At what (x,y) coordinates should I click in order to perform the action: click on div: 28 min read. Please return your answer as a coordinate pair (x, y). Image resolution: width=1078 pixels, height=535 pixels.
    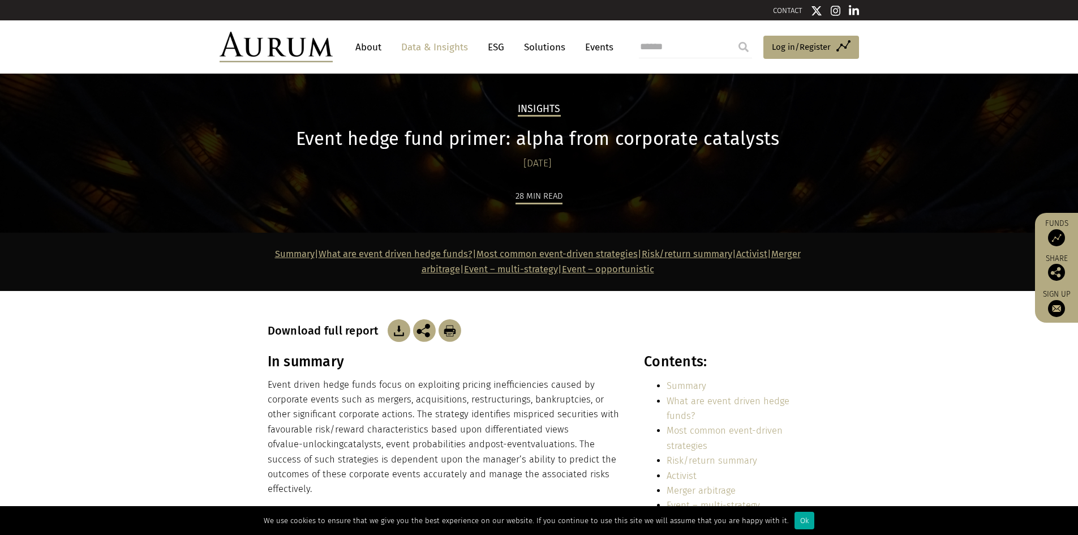
    Looking at the image, I should click on (539, 196).